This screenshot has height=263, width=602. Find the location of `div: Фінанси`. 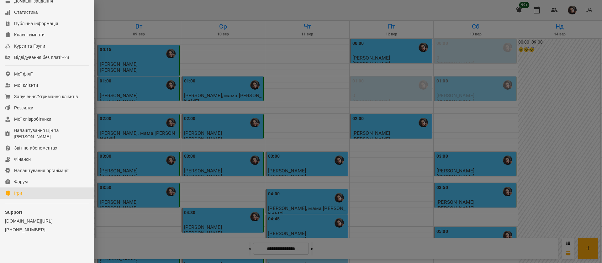

div: Фінанси is located at coordinates (22, 159).